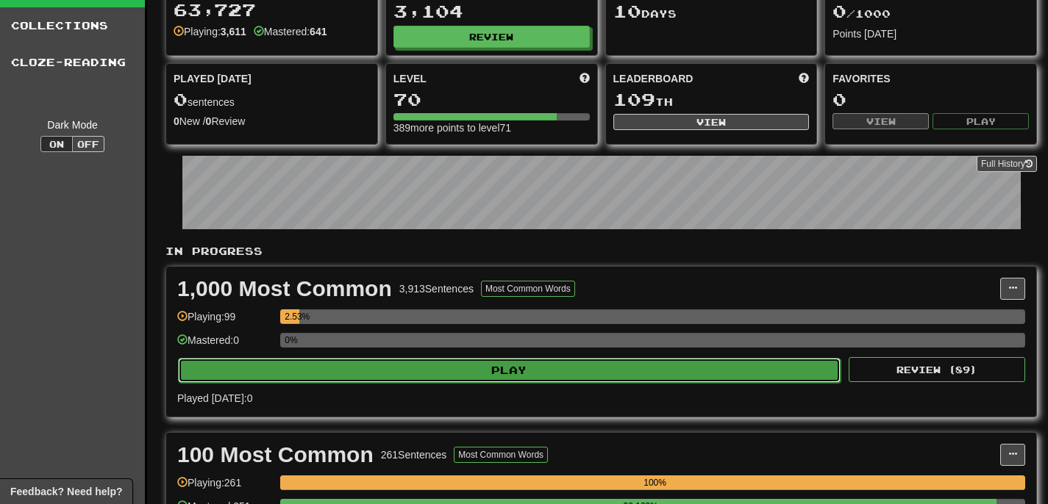 The height and width of the screenshot is (504, 1048). What do you see at coordinates (930, 79) in the screenshot?
I see `div: Favorites` at bounding box center [930, 79].